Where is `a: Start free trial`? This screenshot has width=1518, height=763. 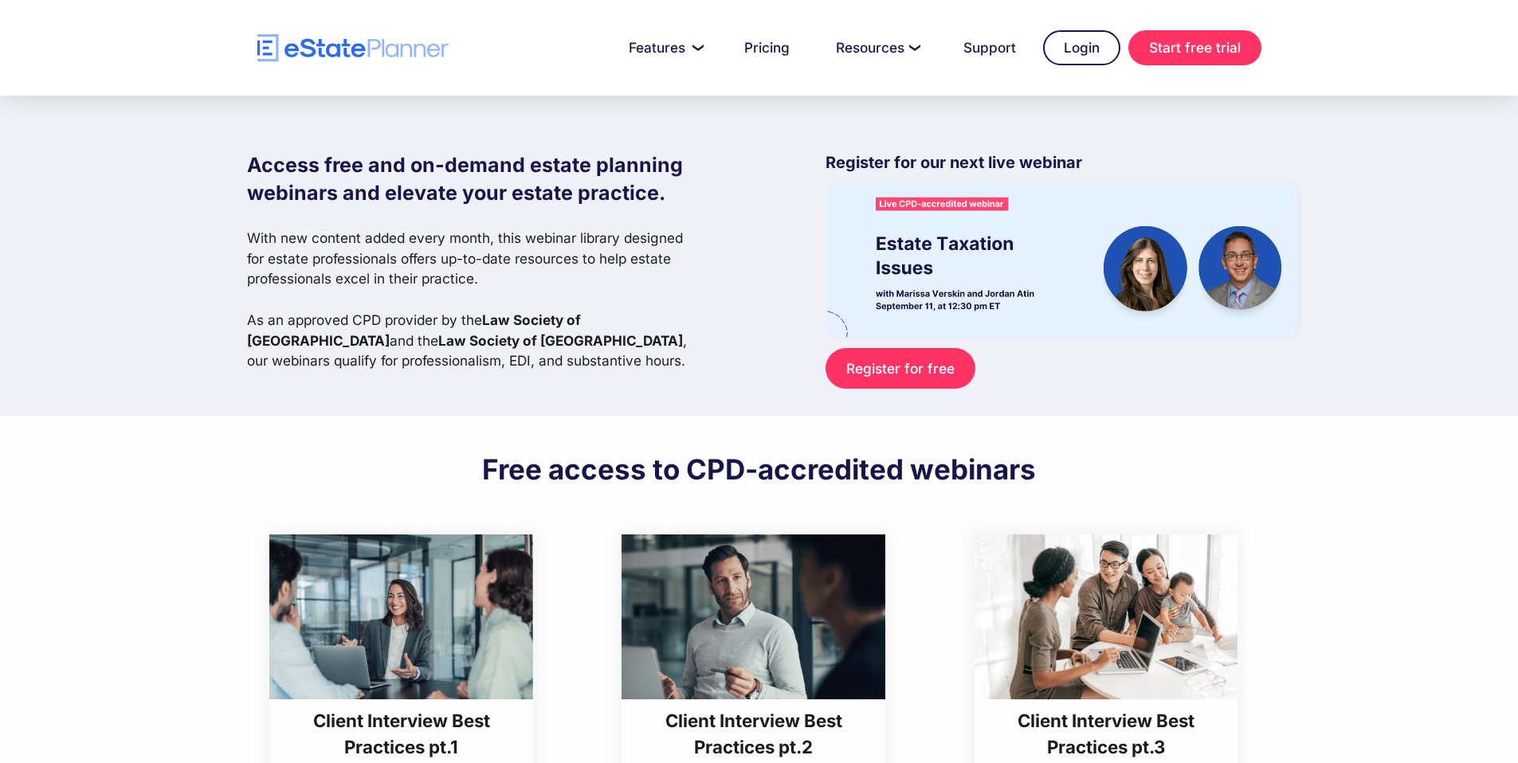 a: Start free trial is located at coordinates (1194, 48).